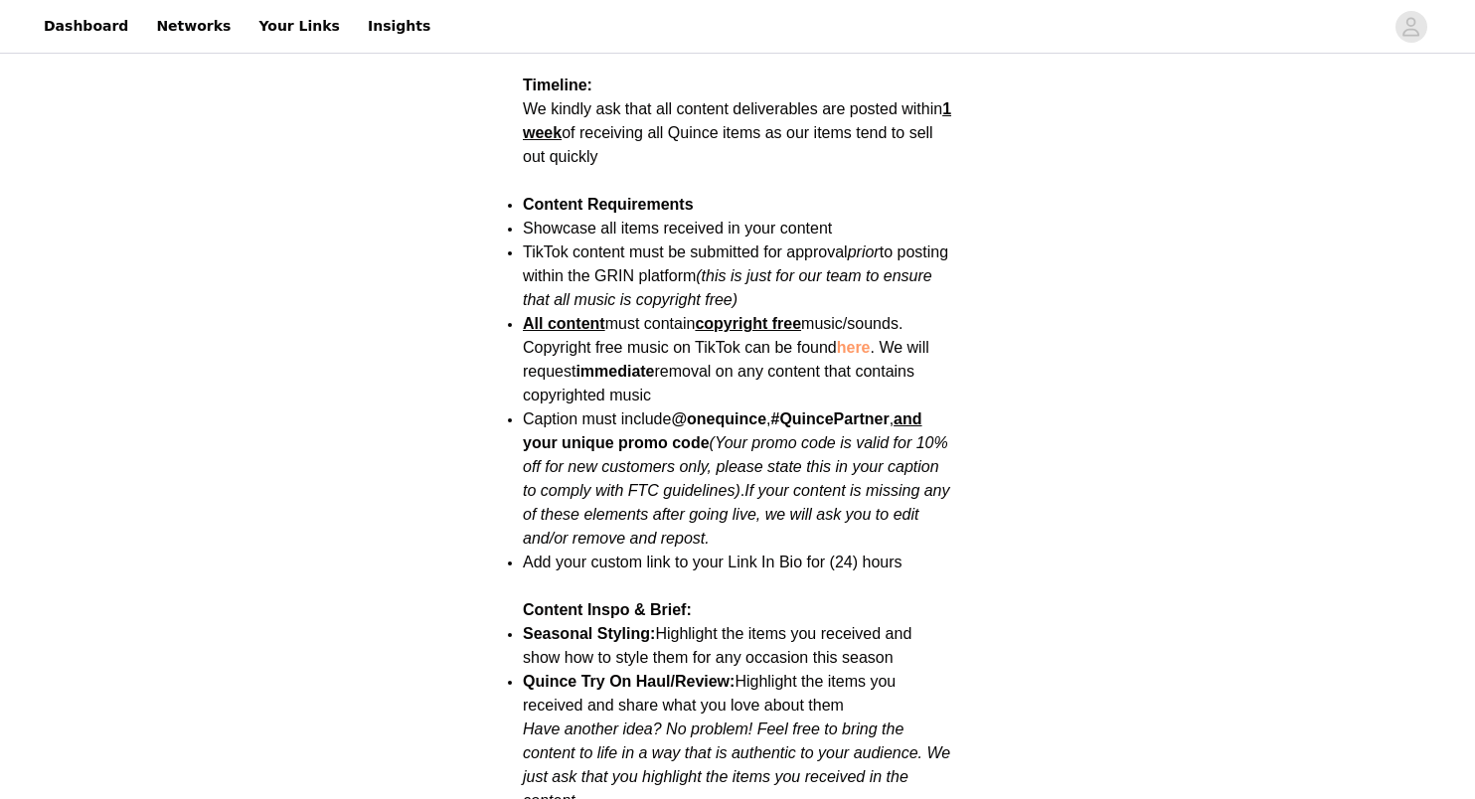 The height and width of the screenshot is (799, 1475). What do you see at coordinates (737, 478) in the screenshot?
I see `span: Caption must include , , .` at bounding box center [737, 478].